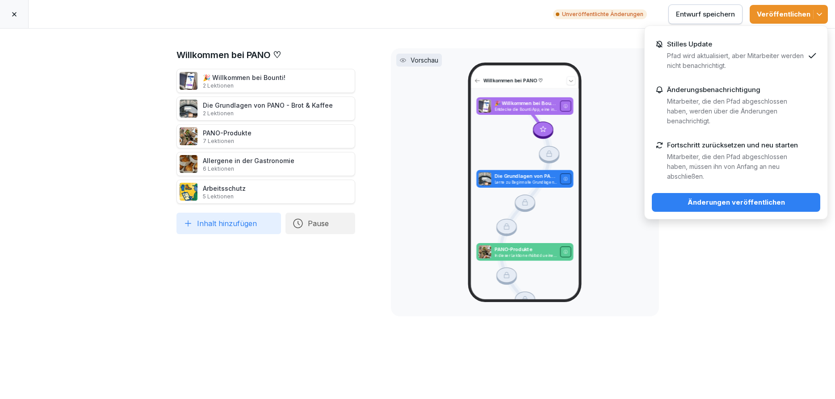  What do you see at coordinates (706, 14) in the screenshot?
I see `button: Entwurf speichern` at bounding box center [706, 14].